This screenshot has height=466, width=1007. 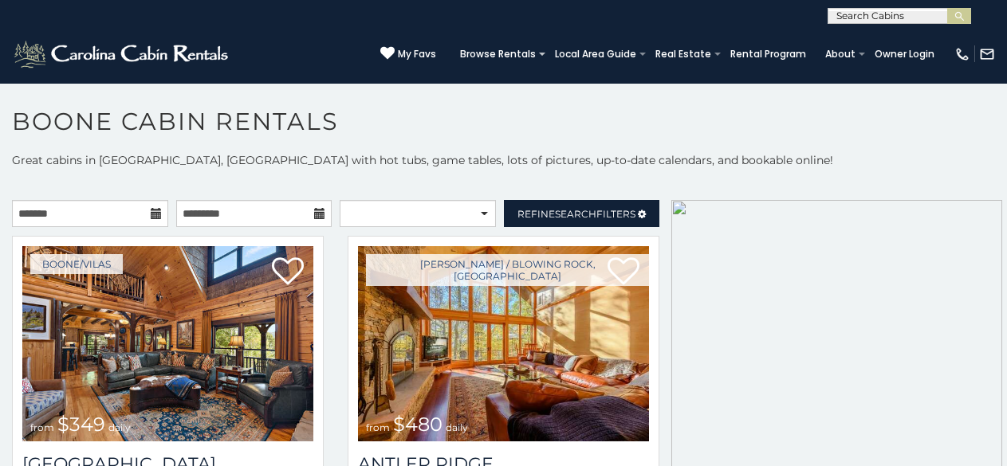 What do you see at coordinates (417, 54) in the screenshot?
I see `span: My Favs` at bounding box center [417, 54].